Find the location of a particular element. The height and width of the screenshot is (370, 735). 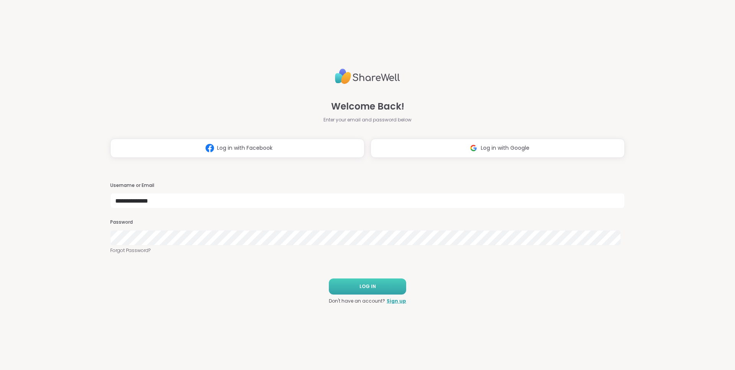

h3: Password is located at coordinates (367, 222).